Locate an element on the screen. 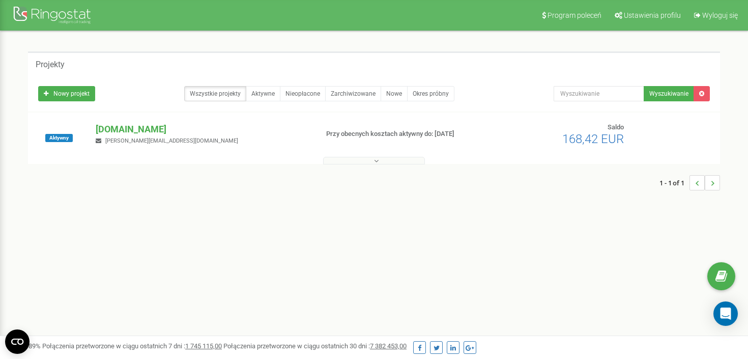 The height and width of the screenshot is (359, 748). u: 7 382 453,00 is located at coordinates (388, 345).